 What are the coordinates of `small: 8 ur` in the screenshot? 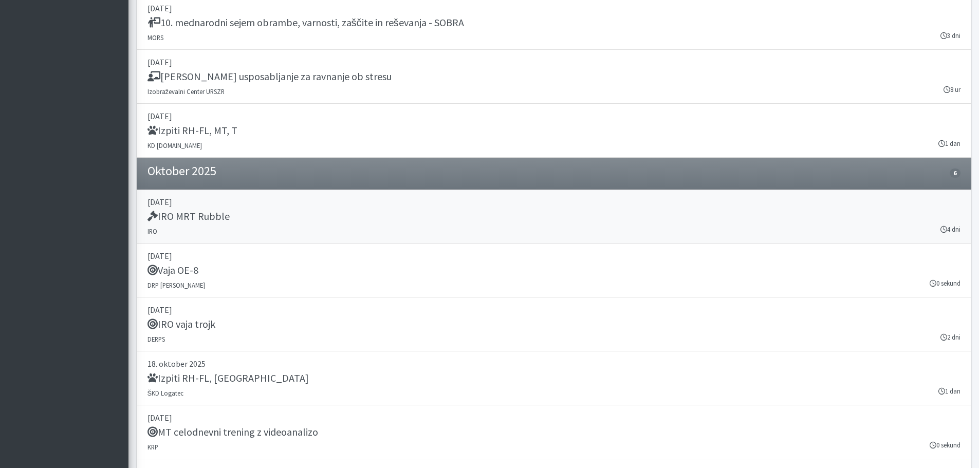 It's located at (951, 89).